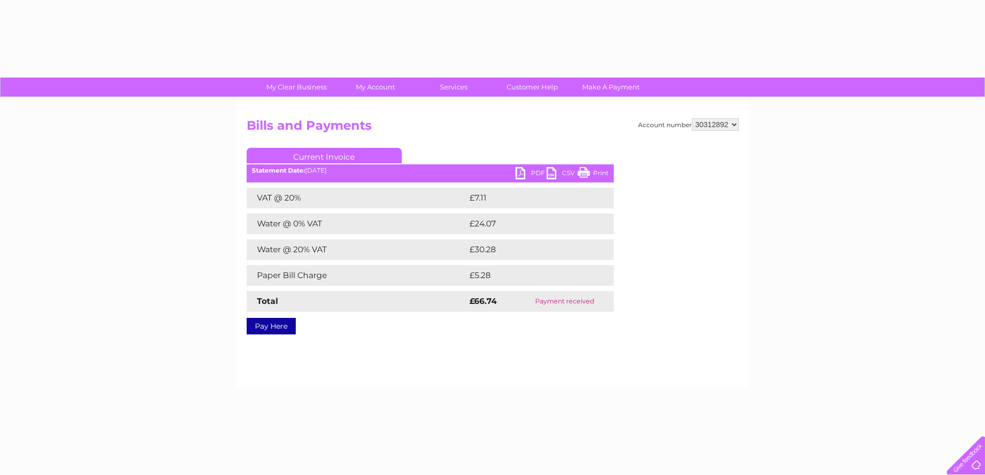 The width and height of the screenshot is (985, 475). I want to click on a: Services, so click(453, 87).